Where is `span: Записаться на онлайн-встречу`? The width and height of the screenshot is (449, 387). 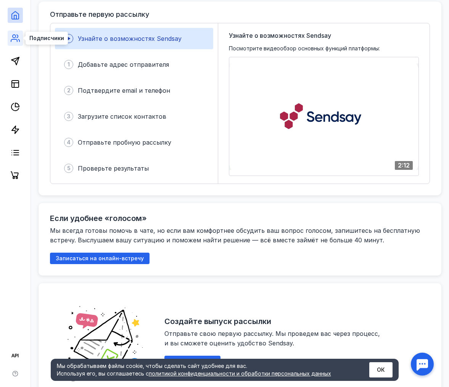 span: Записаться на онлайн-встречу is located at coordinates (100, 258).